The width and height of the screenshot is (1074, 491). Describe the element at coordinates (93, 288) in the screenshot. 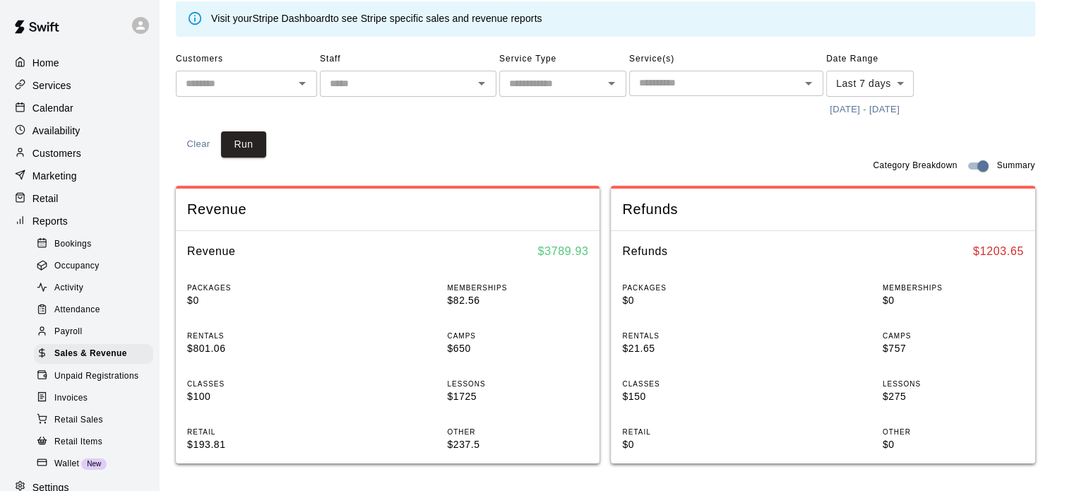

I see `div: Activity` at that location.